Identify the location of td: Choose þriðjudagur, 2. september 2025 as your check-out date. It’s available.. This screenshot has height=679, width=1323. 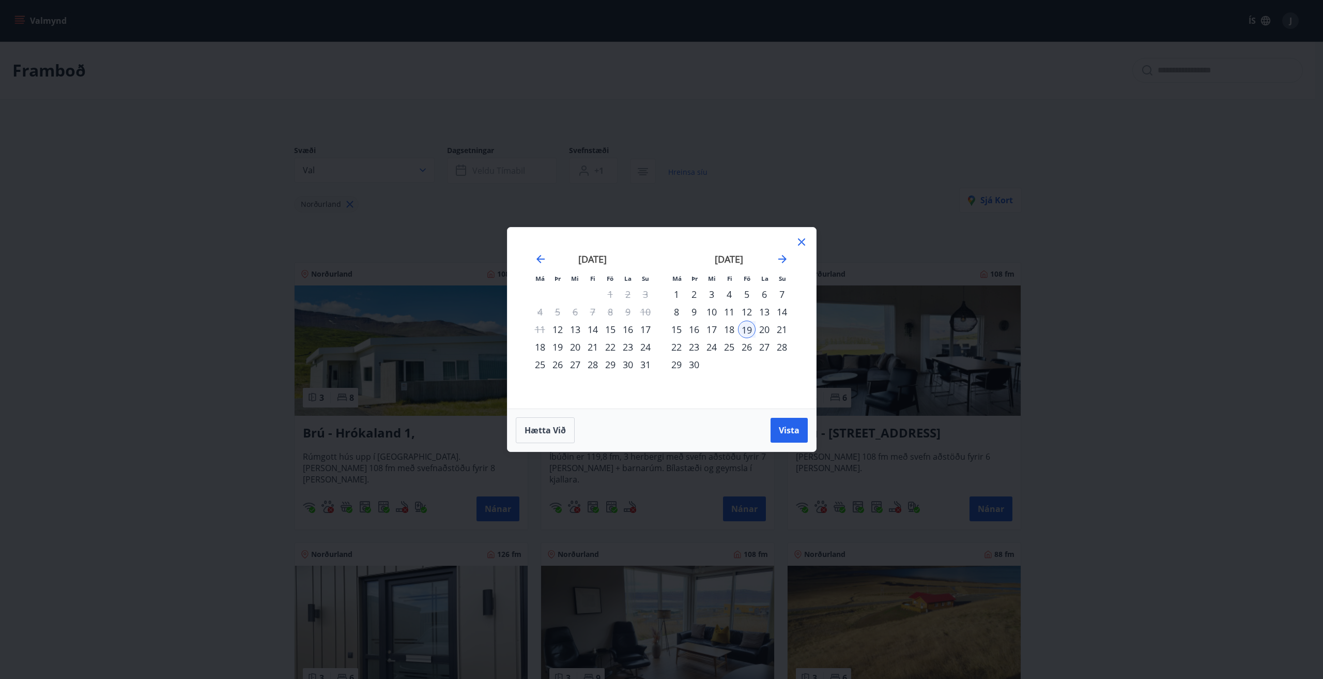
(694, 294).